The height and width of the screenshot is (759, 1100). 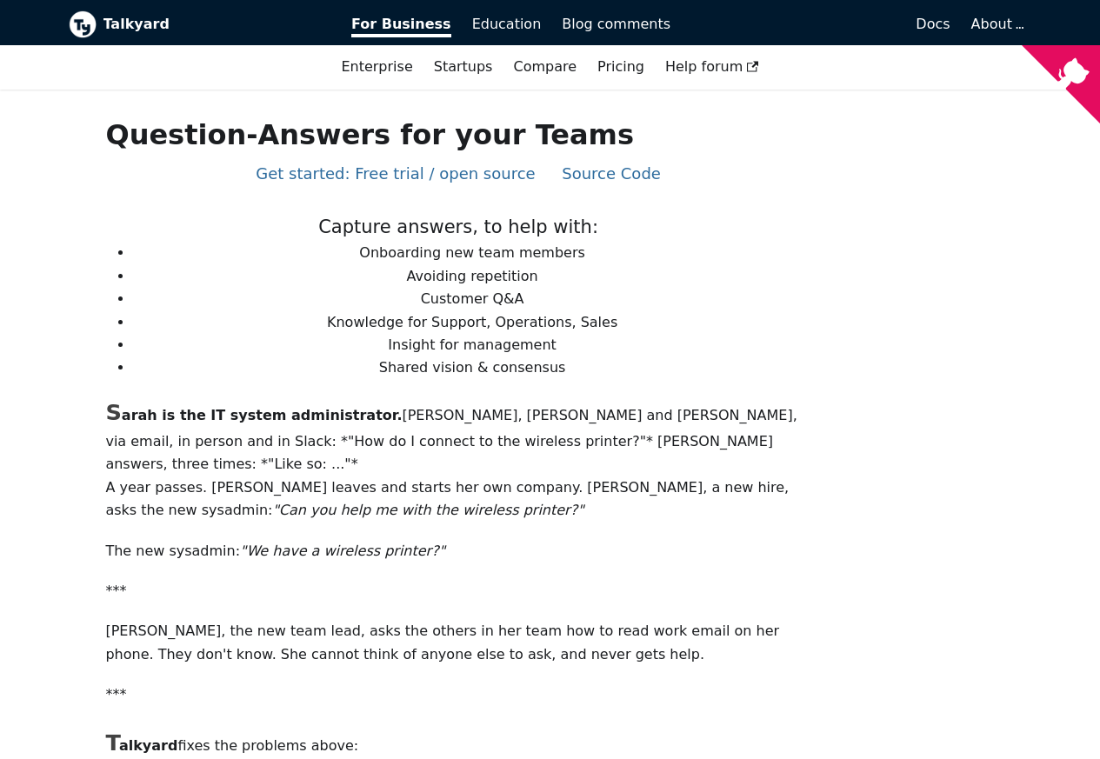 What do you see at coordinates (544, 66) in the screenshot?
I see `a: Compare` at bounding box center [544, 66].